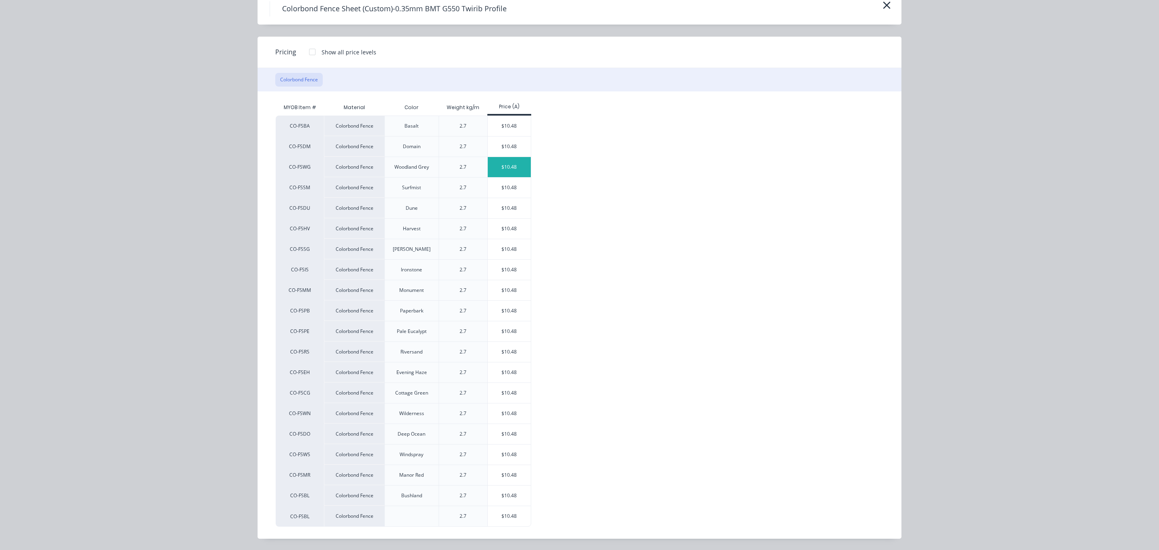 This screenshot has height=550, width=1159. What do you see at coordinates (394, 9) in the screenshot?
I see `h4: Colorbond Fence Sheet (Custom)-0.35mm BMT G550 Twirib Profile` at bounding box center [394, 9].